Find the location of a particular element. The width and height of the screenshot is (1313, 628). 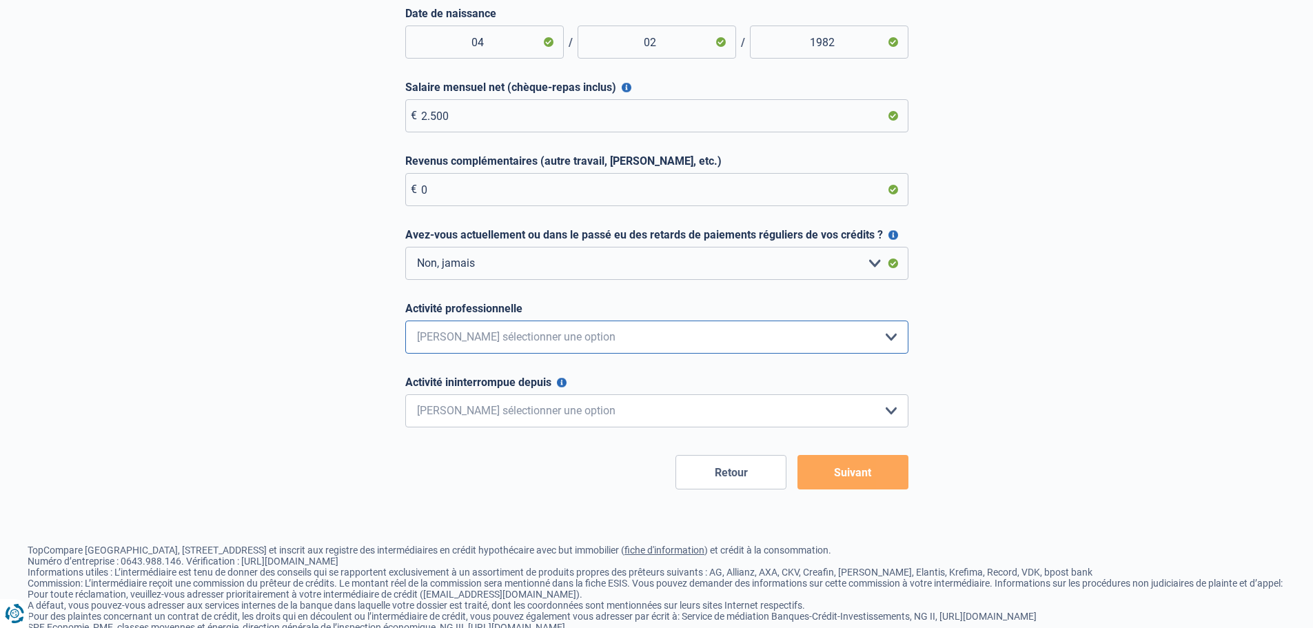

button: Avez-vous actuellement ou dans le passé eu des retards de paiements réguliers de vos crédits ? is located at coordinates (893, 235).